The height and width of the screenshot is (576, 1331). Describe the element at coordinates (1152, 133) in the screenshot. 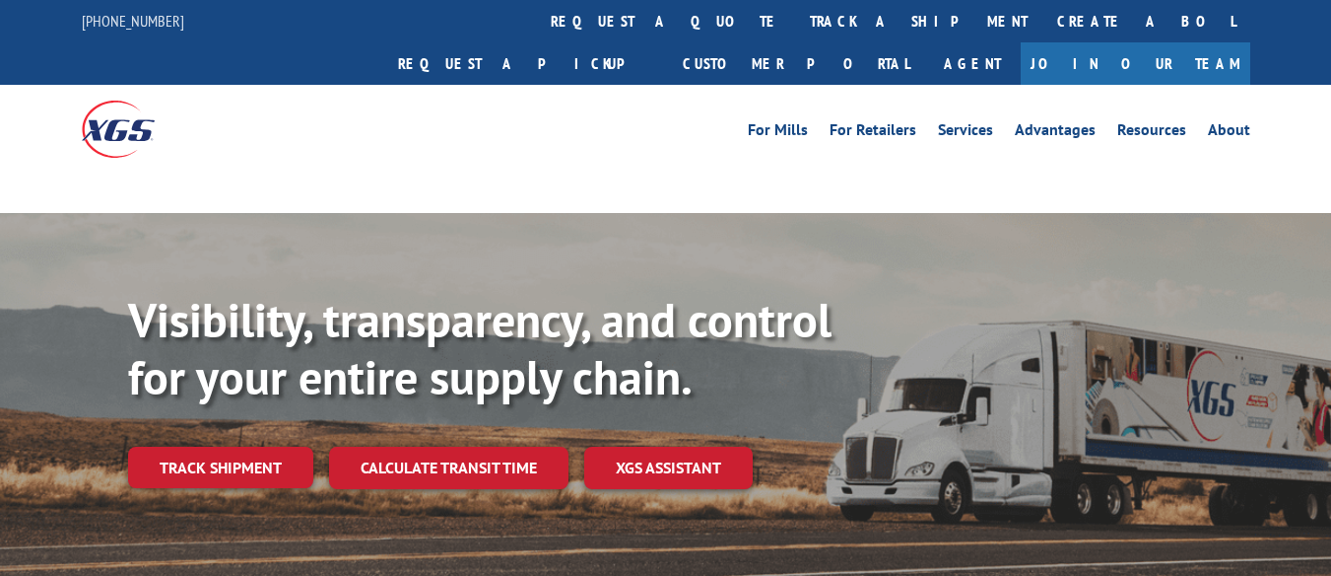

I see `a: Resources` at that location.